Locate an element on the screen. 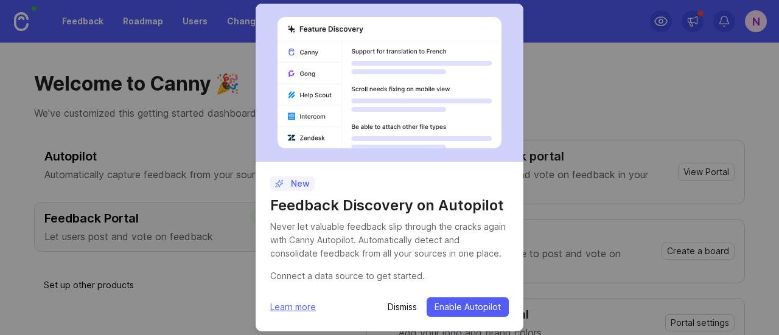 The image size is (779, 335). a: Learn more is located at coordinates (293, 307).